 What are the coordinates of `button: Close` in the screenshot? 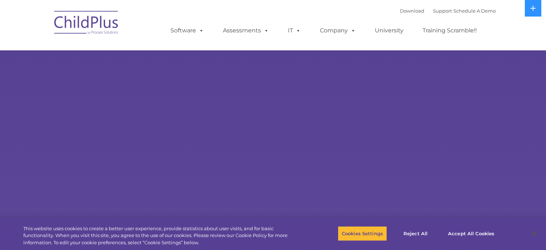 It's located at (535, 233).